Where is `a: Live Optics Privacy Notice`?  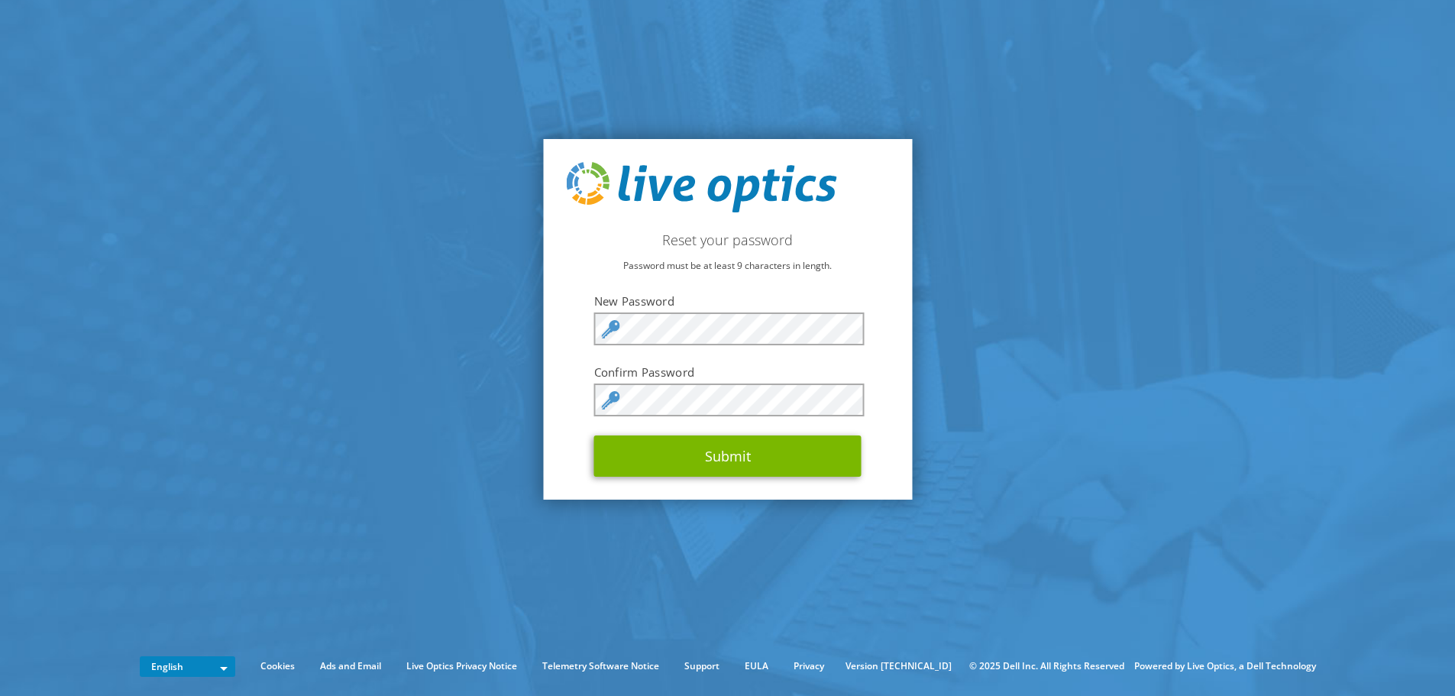
a: Live Optics Privacy Notice is located at coordinates (461, 666).